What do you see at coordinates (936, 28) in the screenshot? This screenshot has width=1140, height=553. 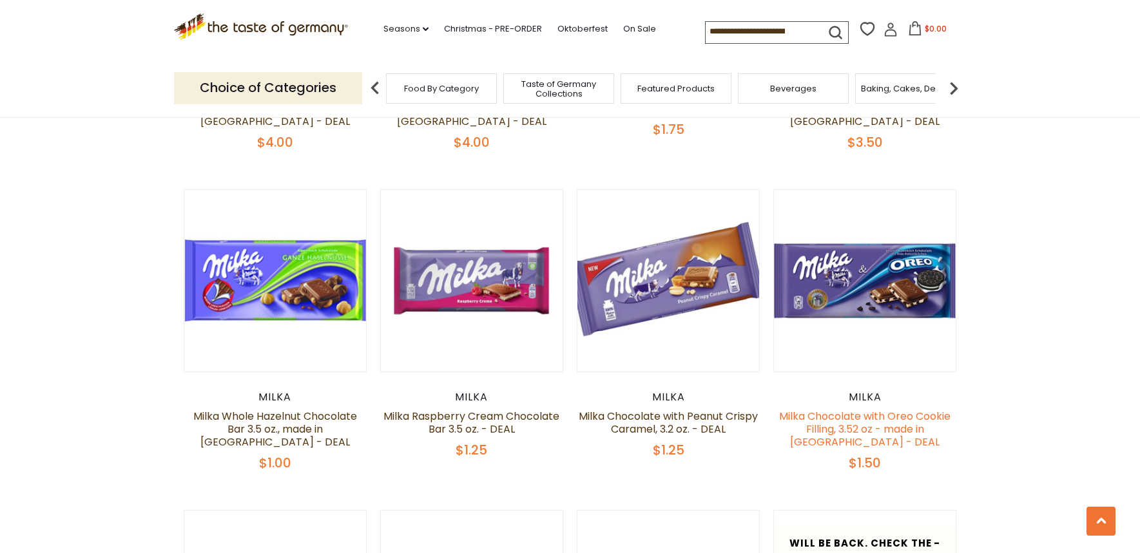 I see `span: $0.00` at bounding box center [936, 28].